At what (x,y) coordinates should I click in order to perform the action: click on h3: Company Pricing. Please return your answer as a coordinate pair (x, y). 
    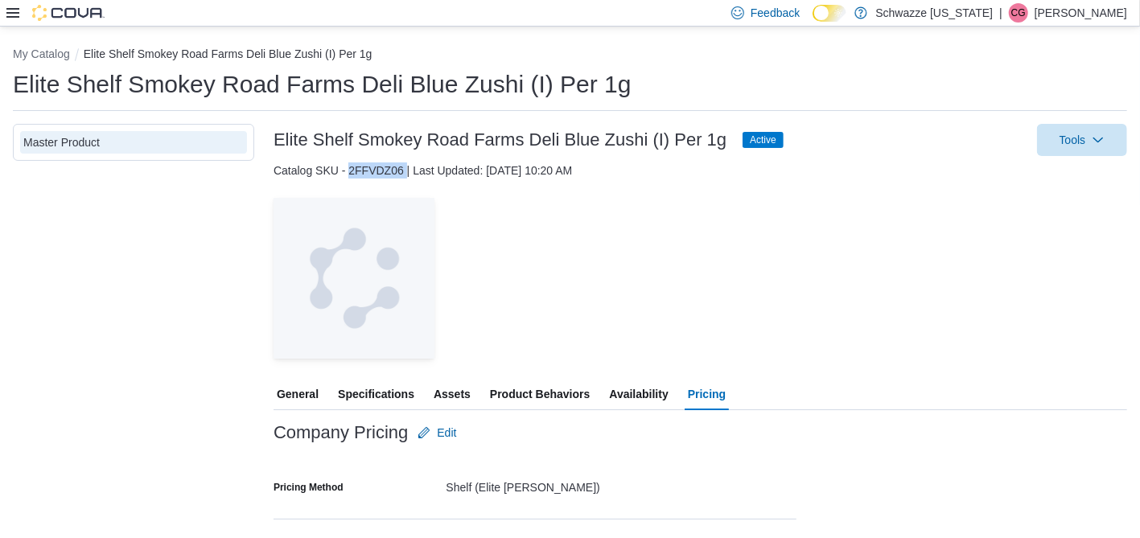
    Looking at the image, I should click on (340, 433).